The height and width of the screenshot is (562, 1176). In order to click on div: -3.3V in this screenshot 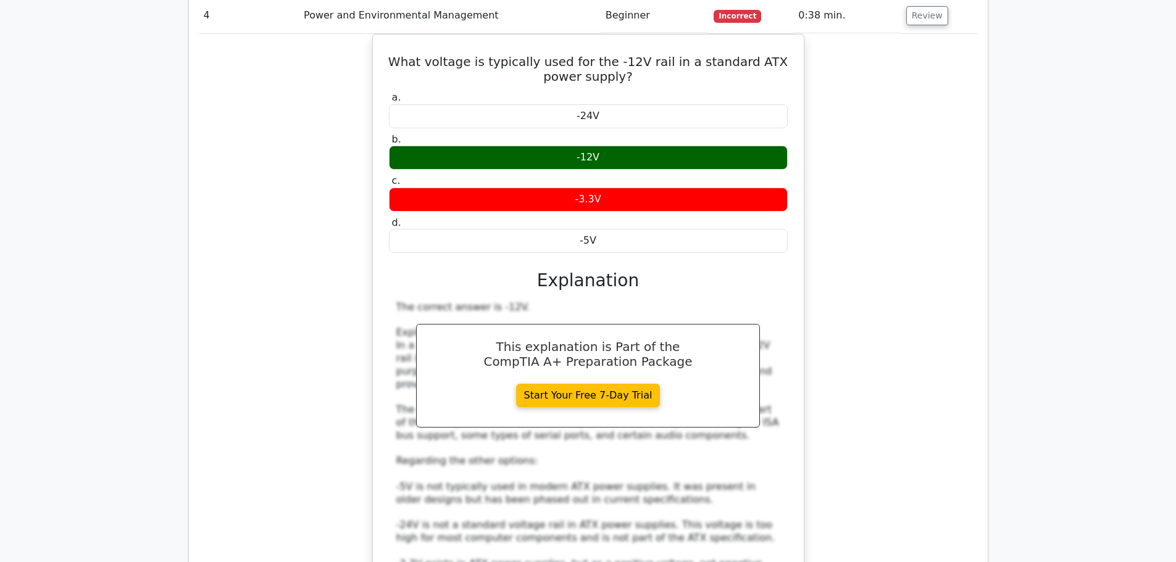, I will do `click(588, 199)`.